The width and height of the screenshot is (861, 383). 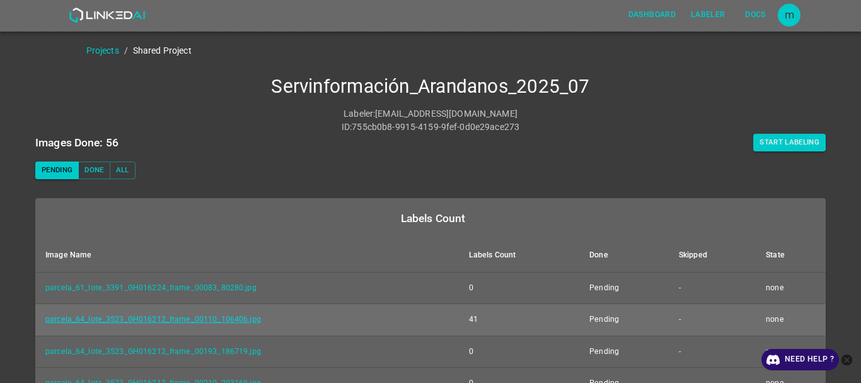 What do you see at coordinates (122, 170) in the screenshot?
I see `button: All` at bounding box center [122, 170].